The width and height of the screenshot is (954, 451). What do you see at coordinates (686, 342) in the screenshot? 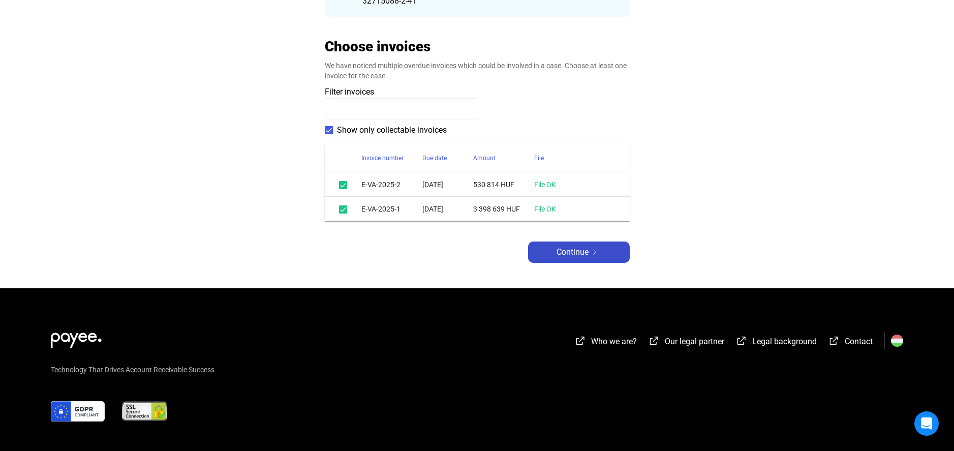
I see `a: external-link-whiteOur legal partner` at bounding box center [686, 342].